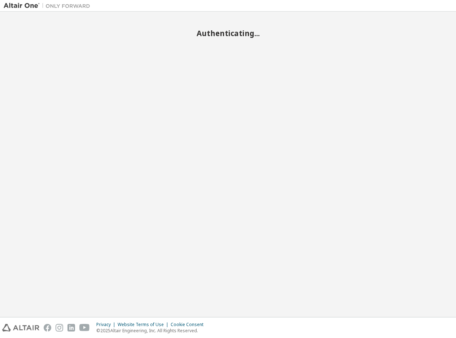 The image size is (456, 338). Describe the element at coordinates (107, 324) in the screenshot. I see `div: Privacy` at that location.